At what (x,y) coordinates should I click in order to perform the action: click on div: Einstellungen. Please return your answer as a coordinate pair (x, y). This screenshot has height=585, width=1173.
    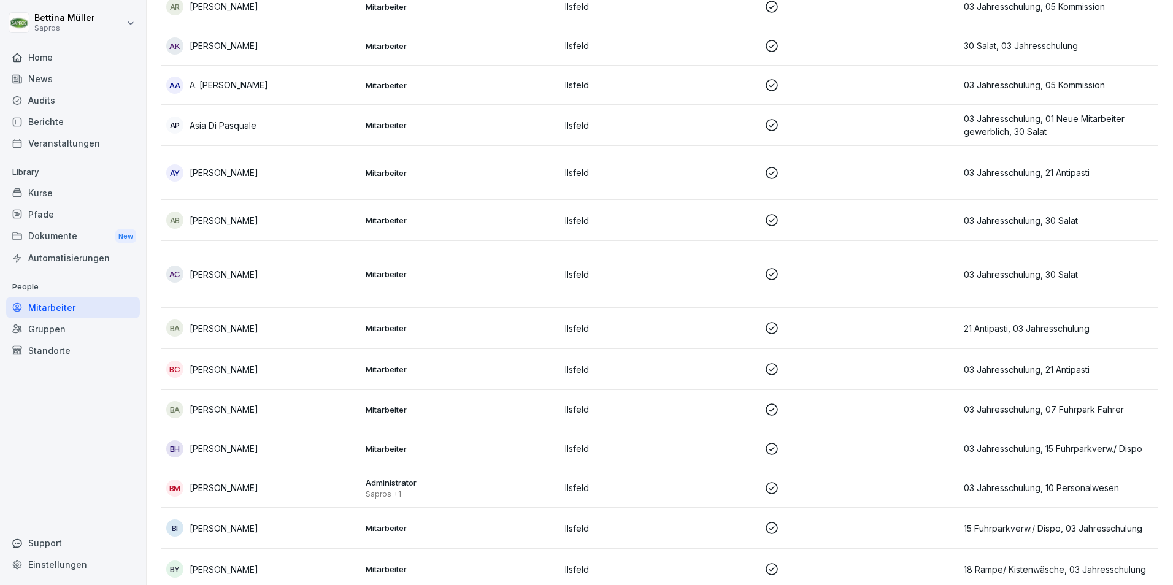
    Looking at the image, I should click on (73, 564).